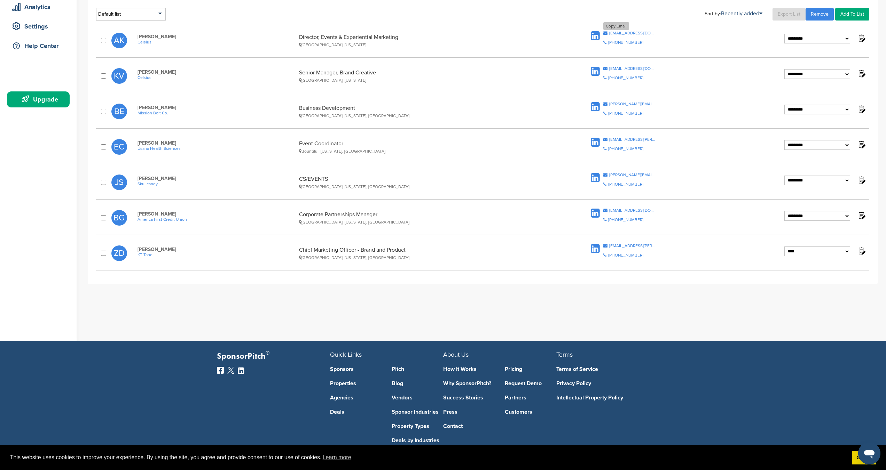 The image size is (886, 470). I want to click on a: Intellectual Property Policy, so click(607, 398).